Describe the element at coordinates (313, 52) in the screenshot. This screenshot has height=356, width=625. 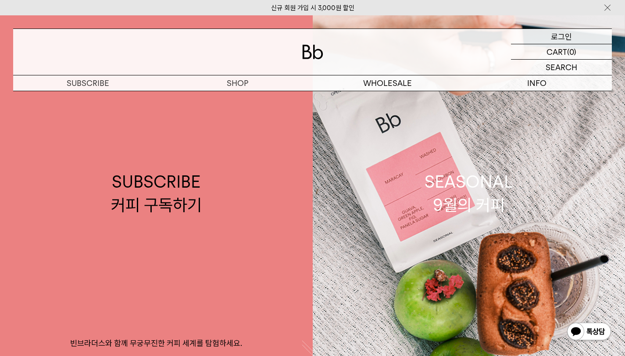
I see `img: 로고` at that location.